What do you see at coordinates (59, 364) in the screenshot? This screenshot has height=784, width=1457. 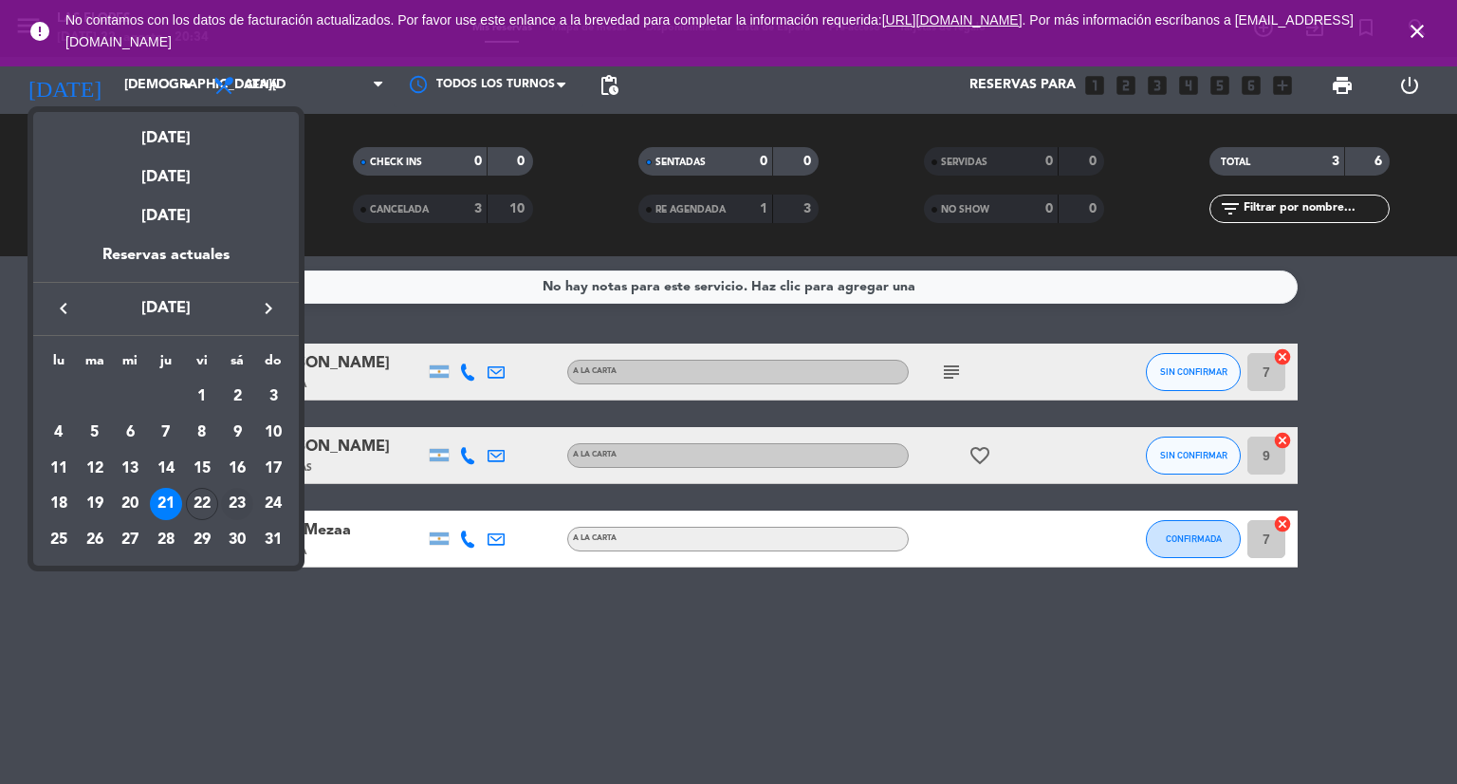 I see `th: lunes` at bounding box center [59, 364].